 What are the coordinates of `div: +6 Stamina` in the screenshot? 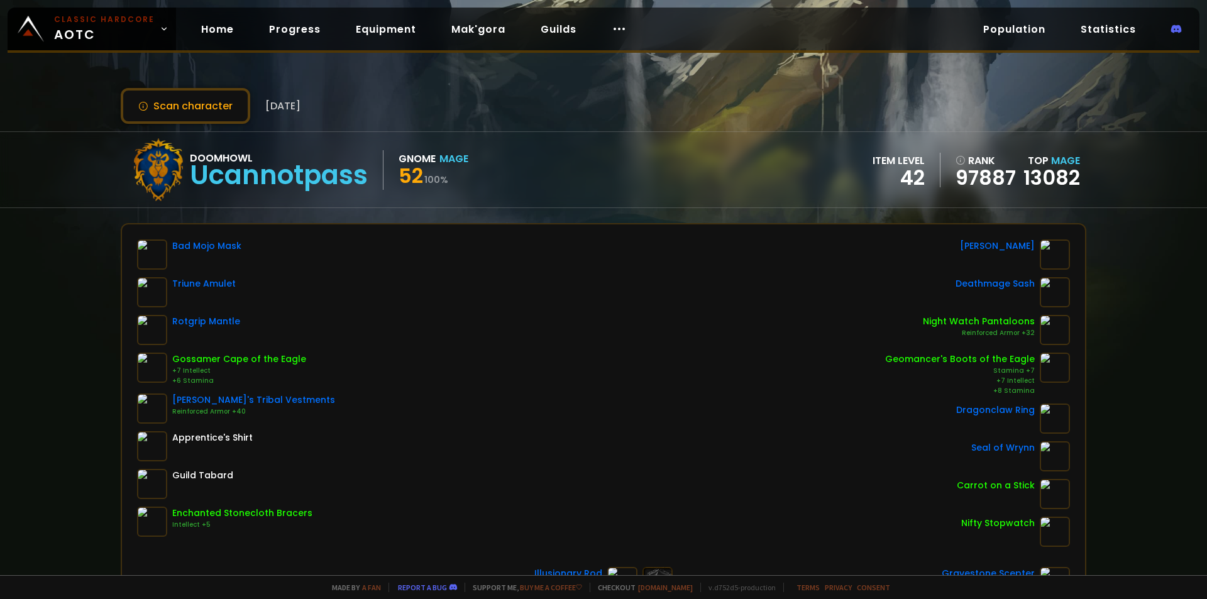 It's located at (239, 381).